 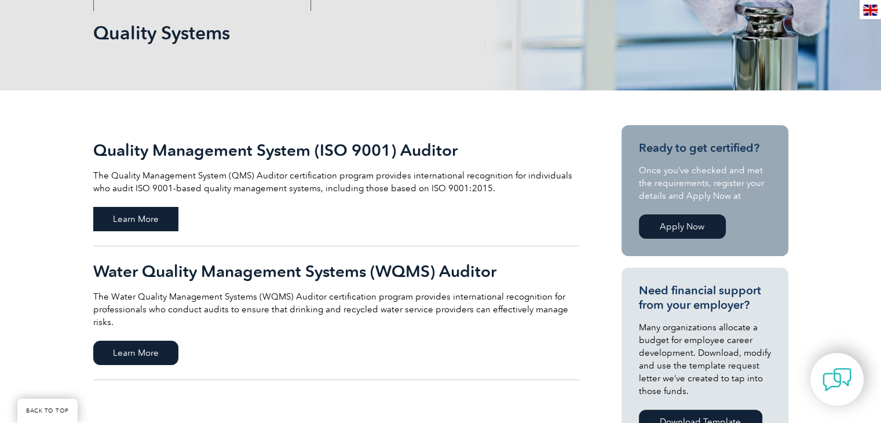 What do you see at coordinates (705, 183) in the screenshot?
I see `p: Once you’ve checked and met the requirements, register your details and Apply Now at` at bounding box center [705, 183].